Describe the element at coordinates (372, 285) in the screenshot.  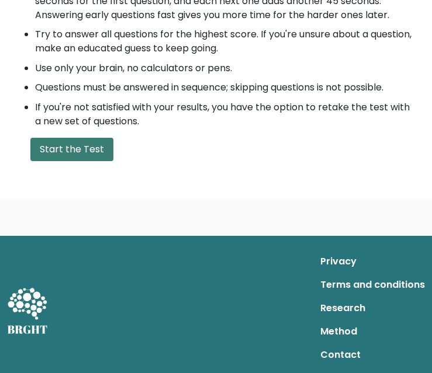
I see `a: Terms and conditions` at that location.